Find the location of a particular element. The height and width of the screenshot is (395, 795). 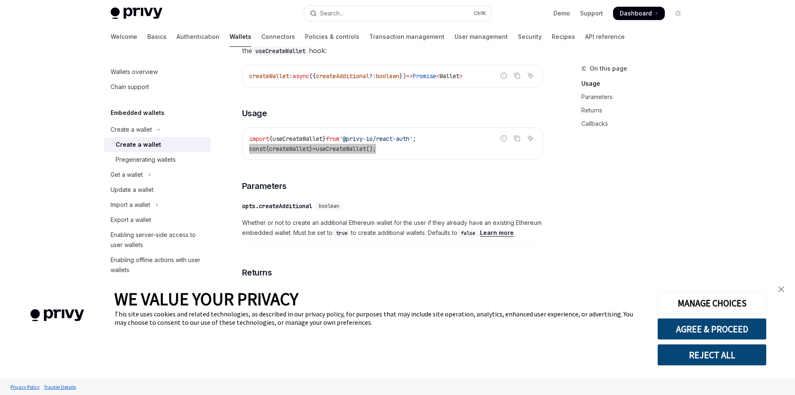

span: from is located at coordinates (333, 139).